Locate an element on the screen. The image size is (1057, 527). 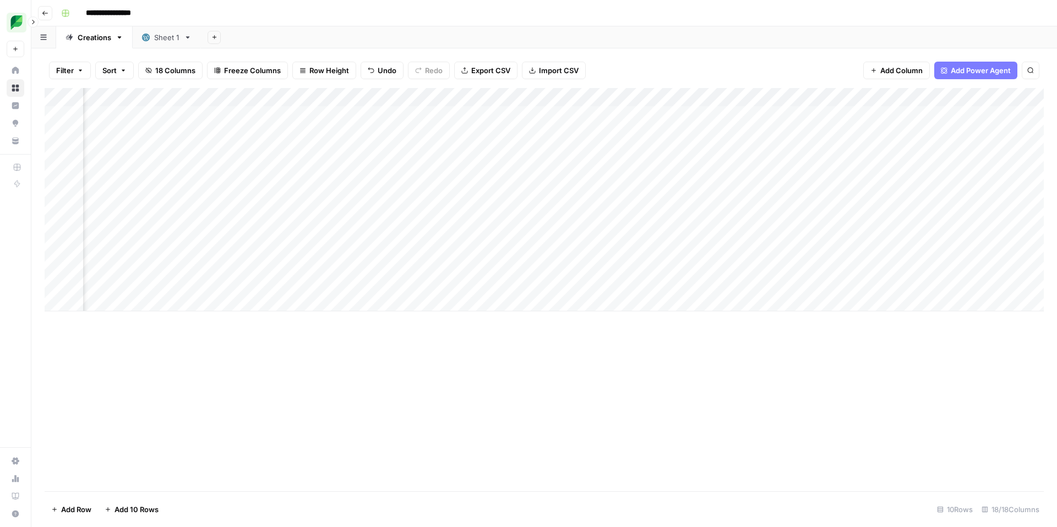
img: SproutSocial Logo is located at coordinates (17, 23).